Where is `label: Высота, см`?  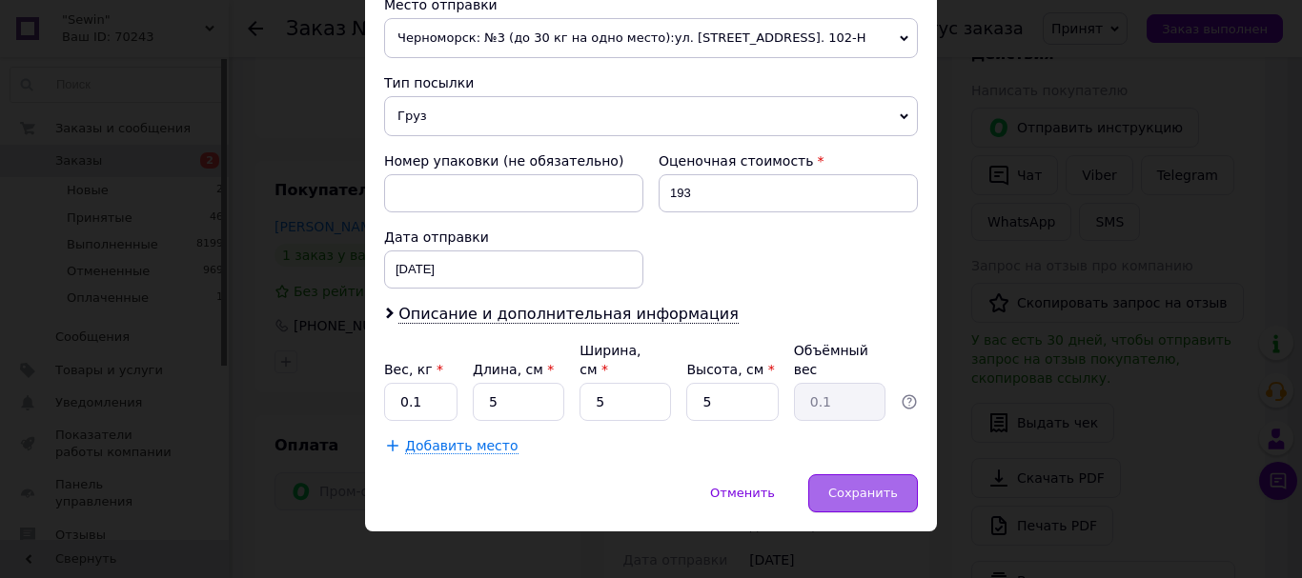 label: Высота, см is located at coordinates (730, 370).